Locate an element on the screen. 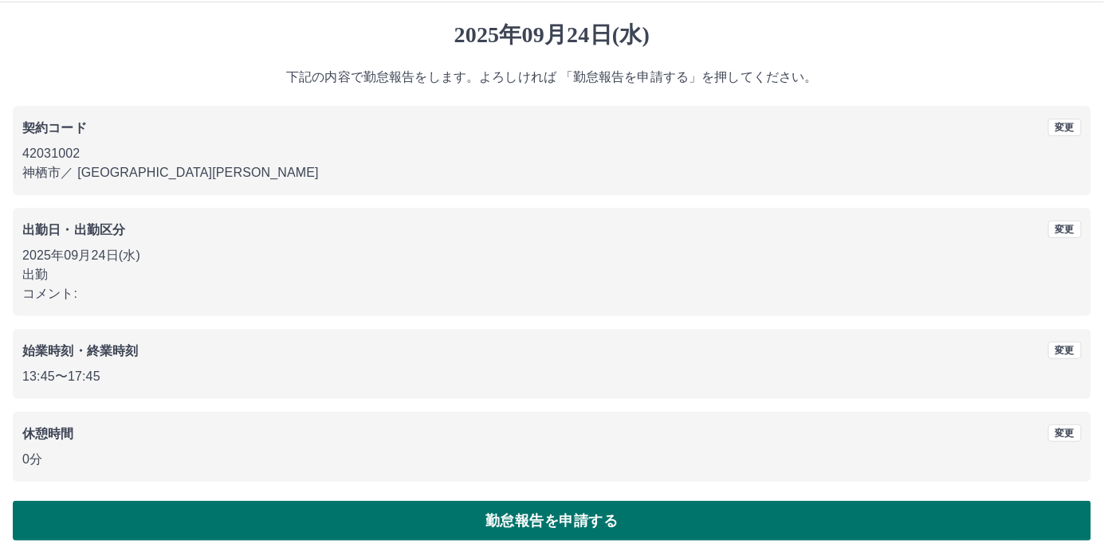  p: 13:45 〜 17:45 is located at coordinates (551, 377).